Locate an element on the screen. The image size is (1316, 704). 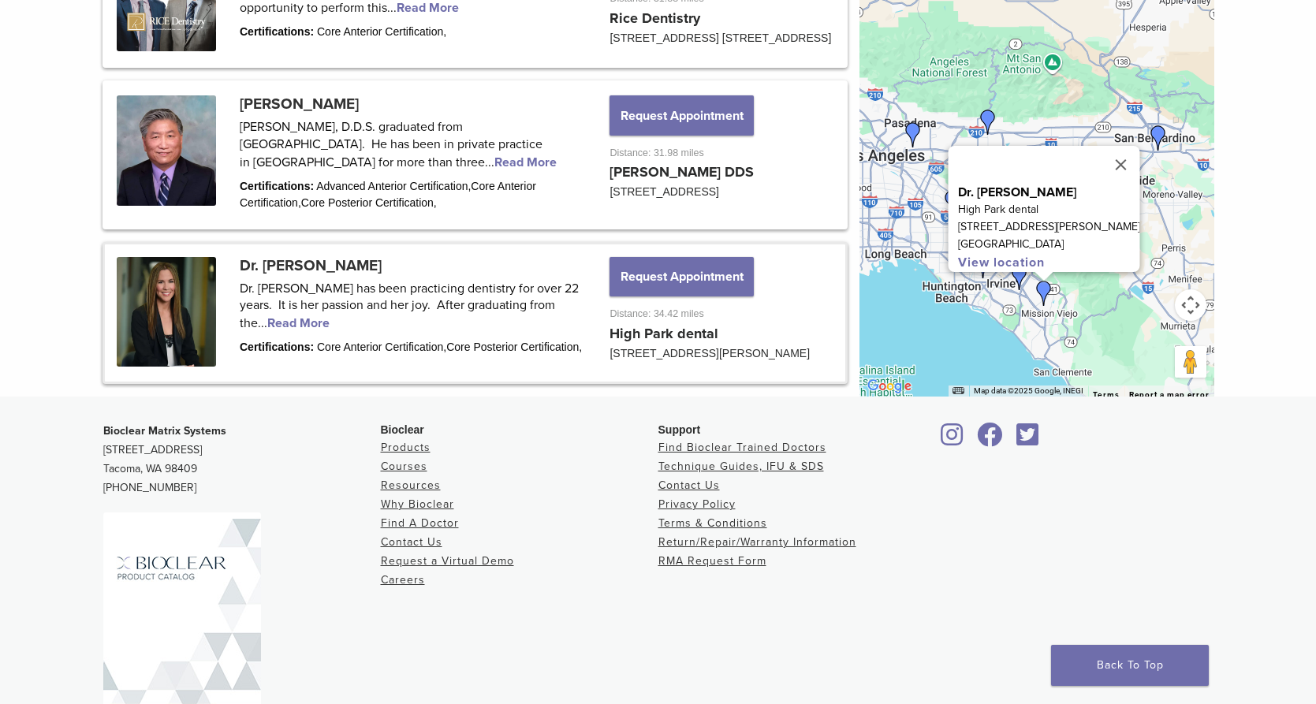
a: Terms (opens in new tab) is located at coordinates (1106, 395).